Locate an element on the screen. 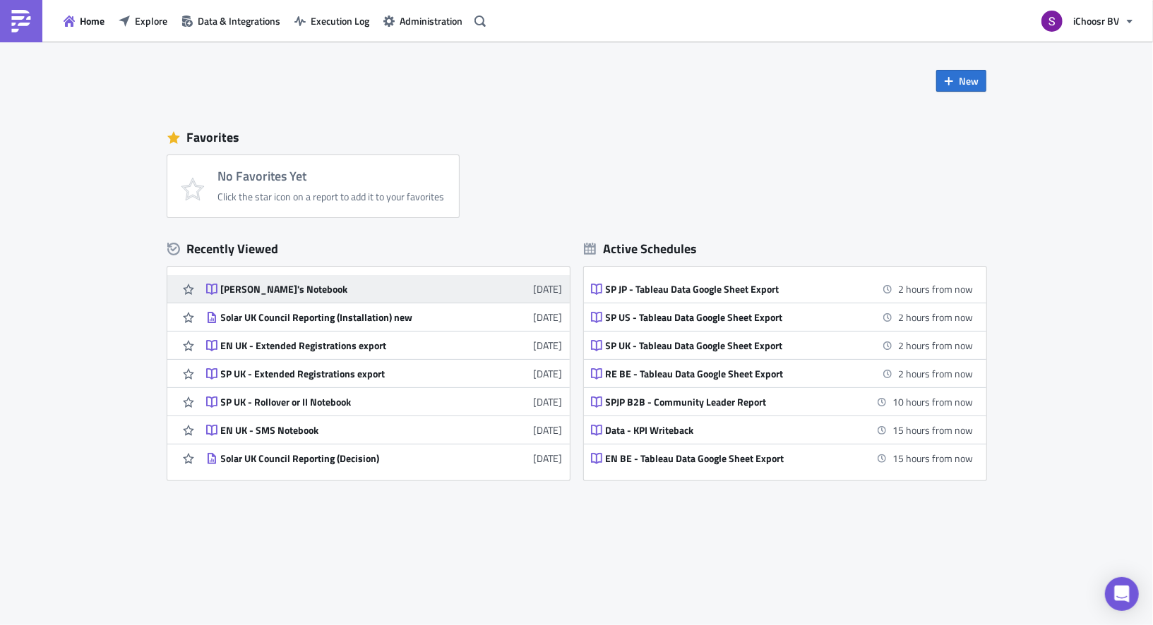 This screenshot has width=1153, height=625. time: 2025-07-14T08:28:58Z is located at coordinates (548, 458).